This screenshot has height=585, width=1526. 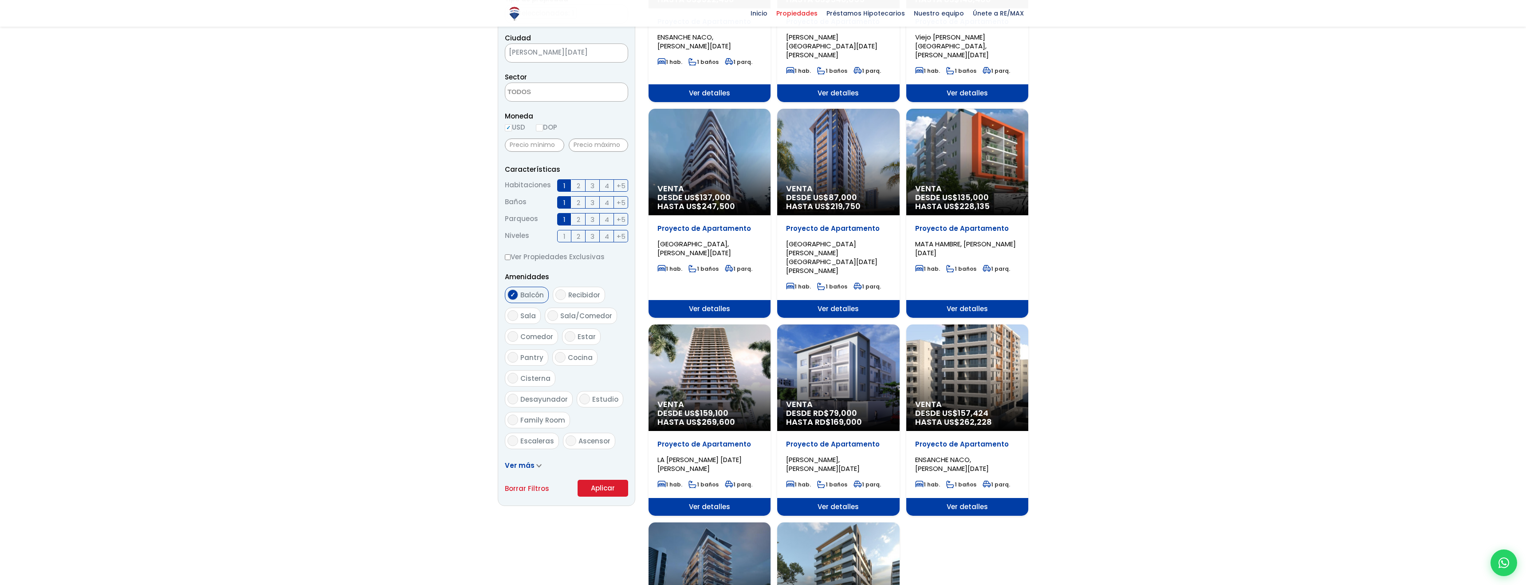 What do you see at coordinates (513, 378) in the screenshot?
I see `input: Cisterna` at bounding box center [513, 378].